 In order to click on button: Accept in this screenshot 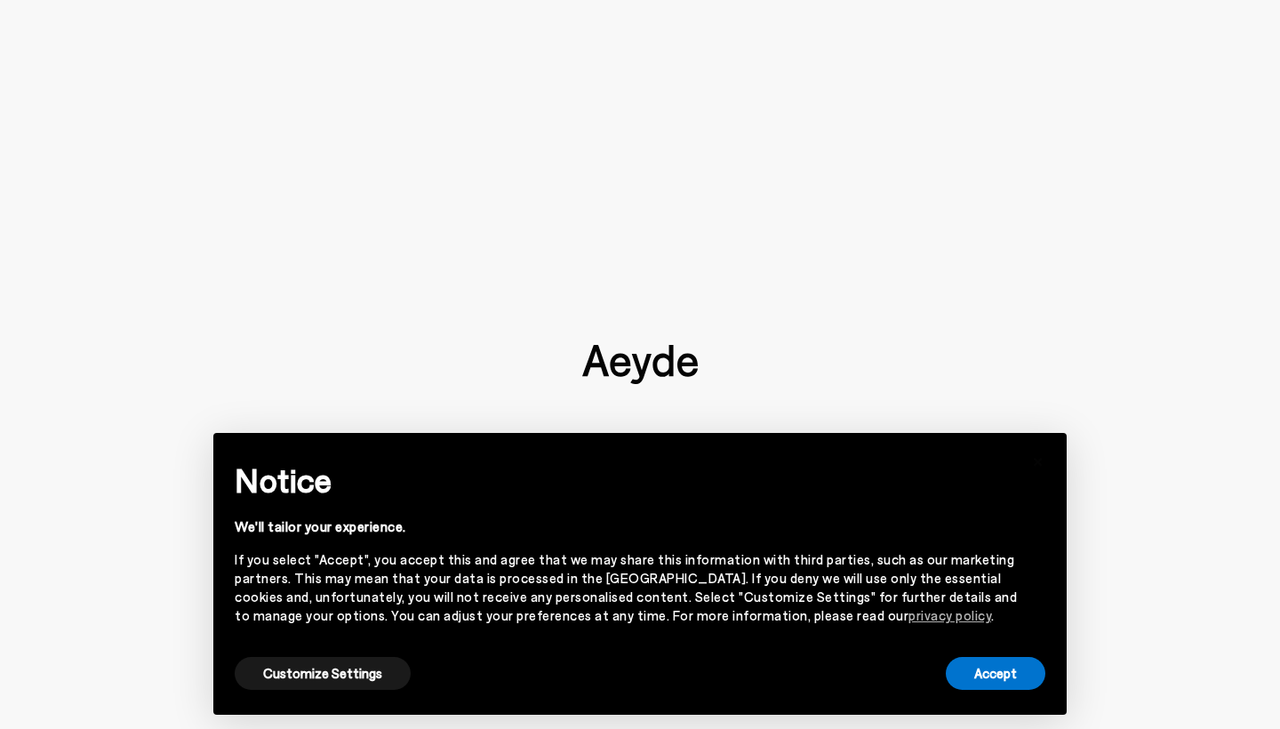, I will do `click(995, 673)`.